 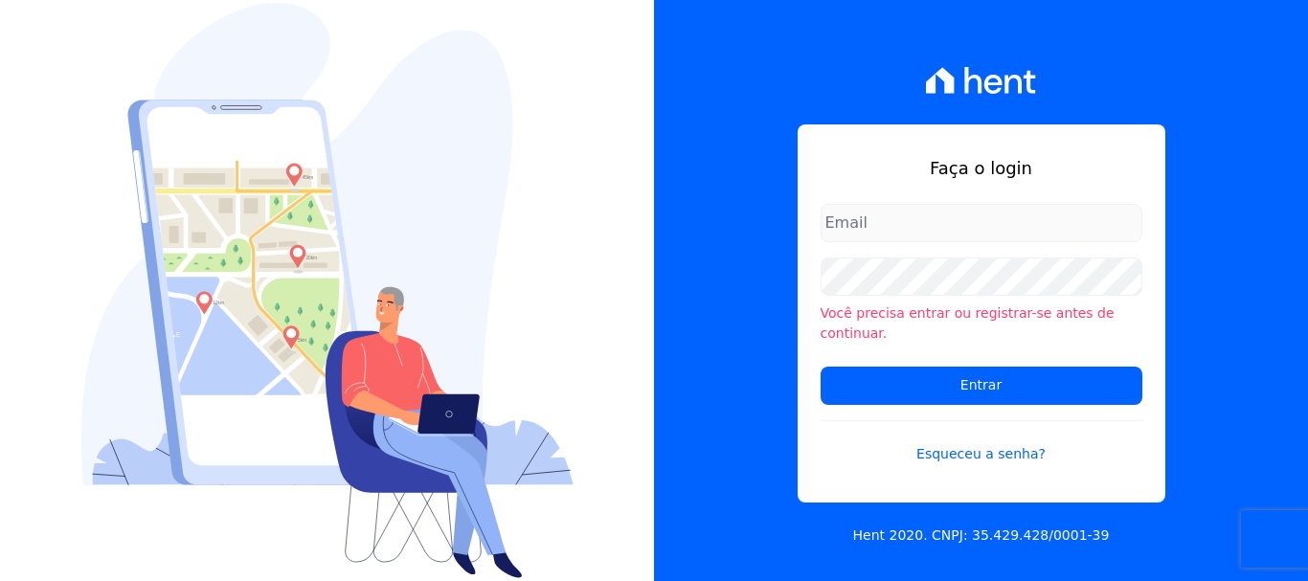 I want to click on input: Email, so click(x=982, y=223).